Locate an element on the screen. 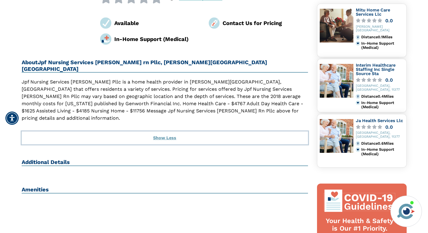 The width and height of the screenshot is (428, 233). a: Mitu Home Care Services Llc is located at coordinates (373, 12).